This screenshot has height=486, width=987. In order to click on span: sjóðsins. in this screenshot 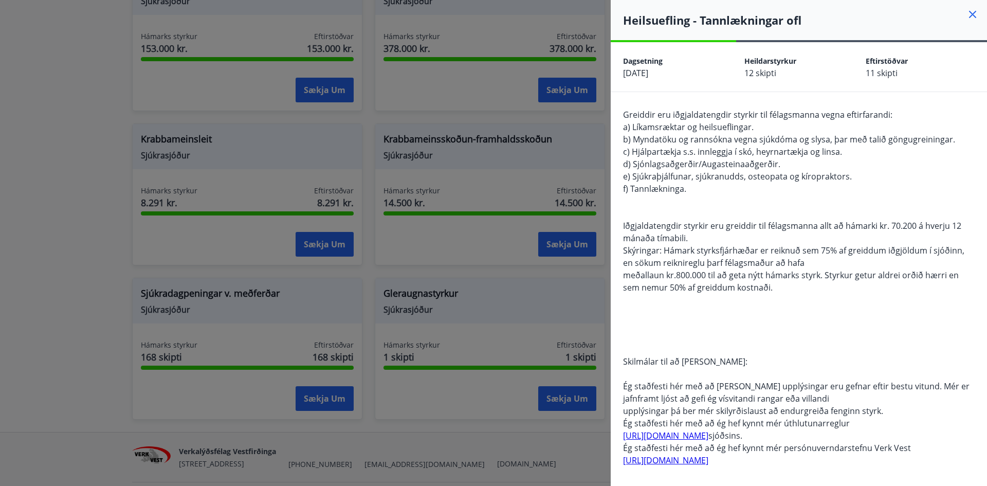, I will do `click(682, 435)`.